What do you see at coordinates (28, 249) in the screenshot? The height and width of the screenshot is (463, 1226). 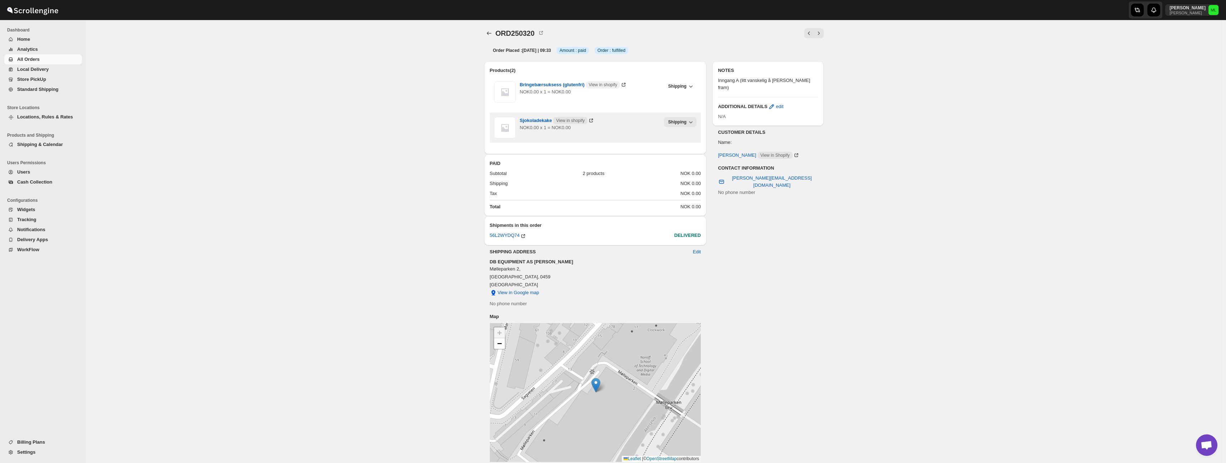 I see `span: WorkFlow` at bounding box center [28, 249].